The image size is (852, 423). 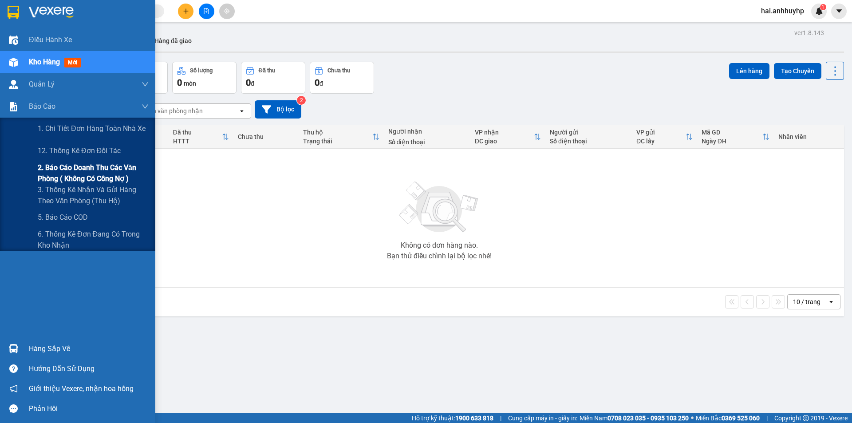 I want to click on div: 10 / trang, so click(x=807, y=302).